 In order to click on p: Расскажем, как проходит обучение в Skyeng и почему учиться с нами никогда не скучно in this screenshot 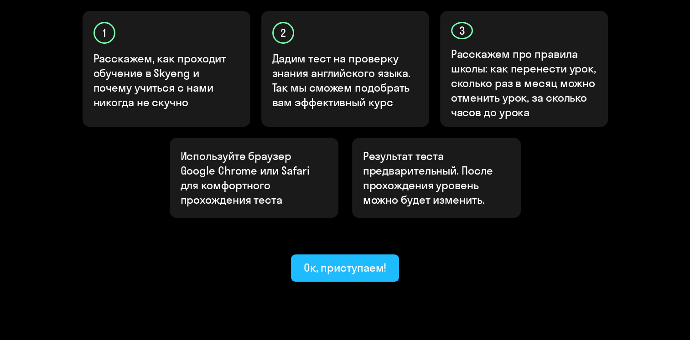, I will do `click(167, 80)`.